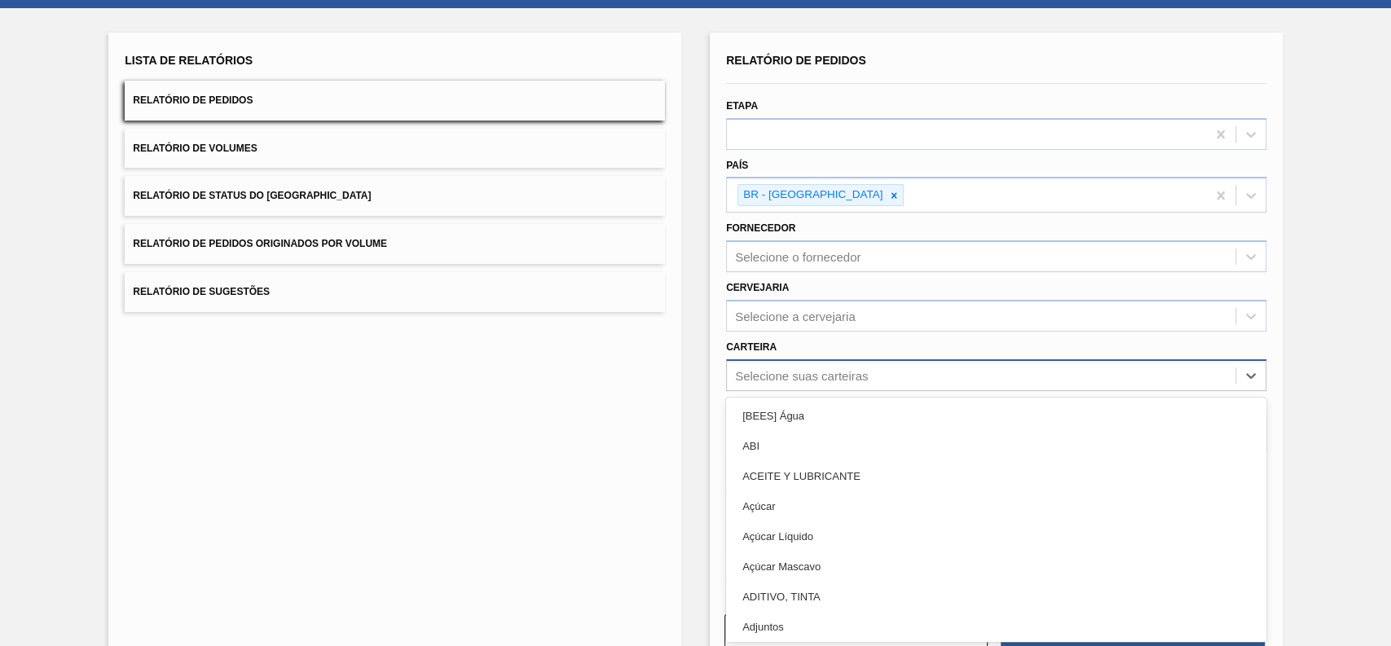  What do you see at coordinates (996, 446) in the screenshot?
I see `div: ABI` at bounding box center [996, 446].